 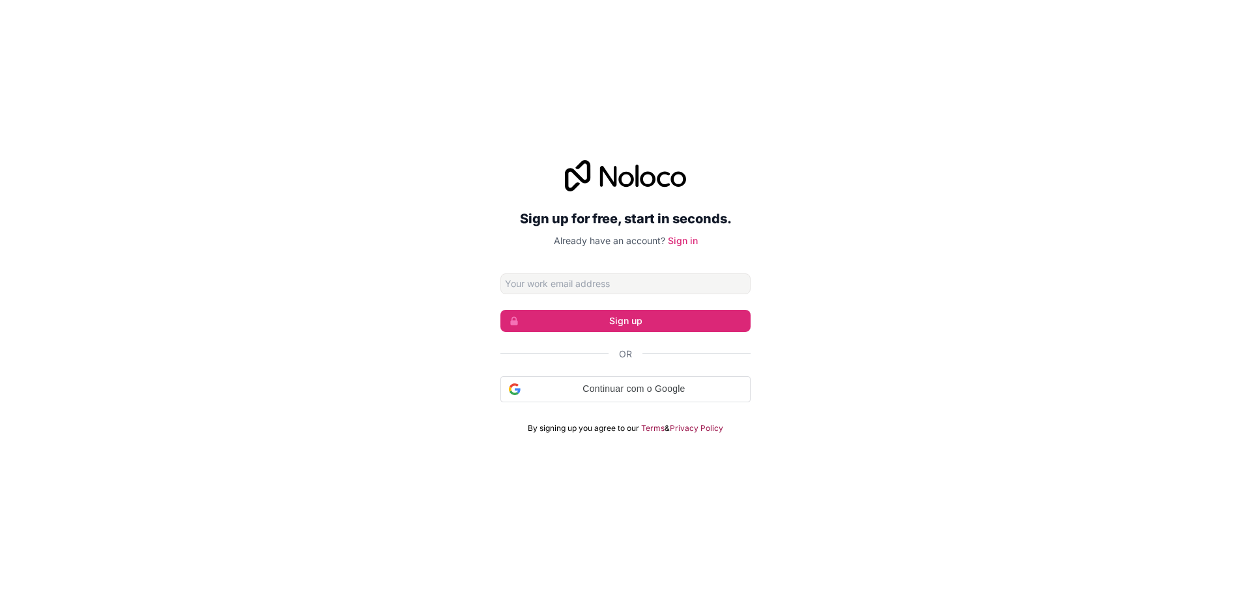 What do you see at coordinates (625, 284) in the screenshot?
I see `input: Email address` at bounding box center [625, 284].